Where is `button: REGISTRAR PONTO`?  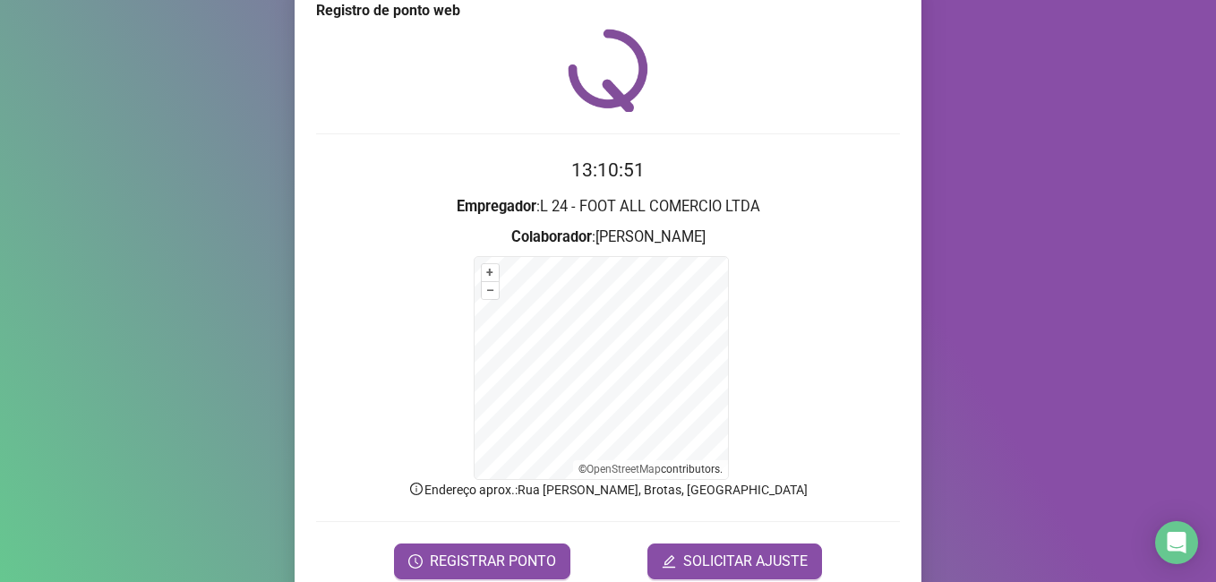
button: REGISTRAR PONTO is located at coordinates (482, 562).